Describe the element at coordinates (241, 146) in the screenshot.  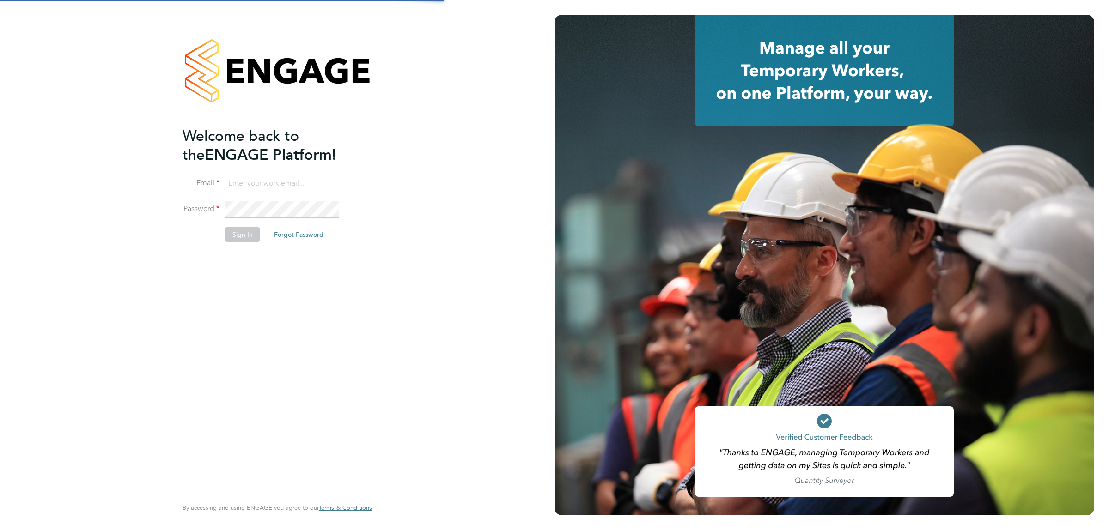
I see `span: Welcome back to the` at that location.